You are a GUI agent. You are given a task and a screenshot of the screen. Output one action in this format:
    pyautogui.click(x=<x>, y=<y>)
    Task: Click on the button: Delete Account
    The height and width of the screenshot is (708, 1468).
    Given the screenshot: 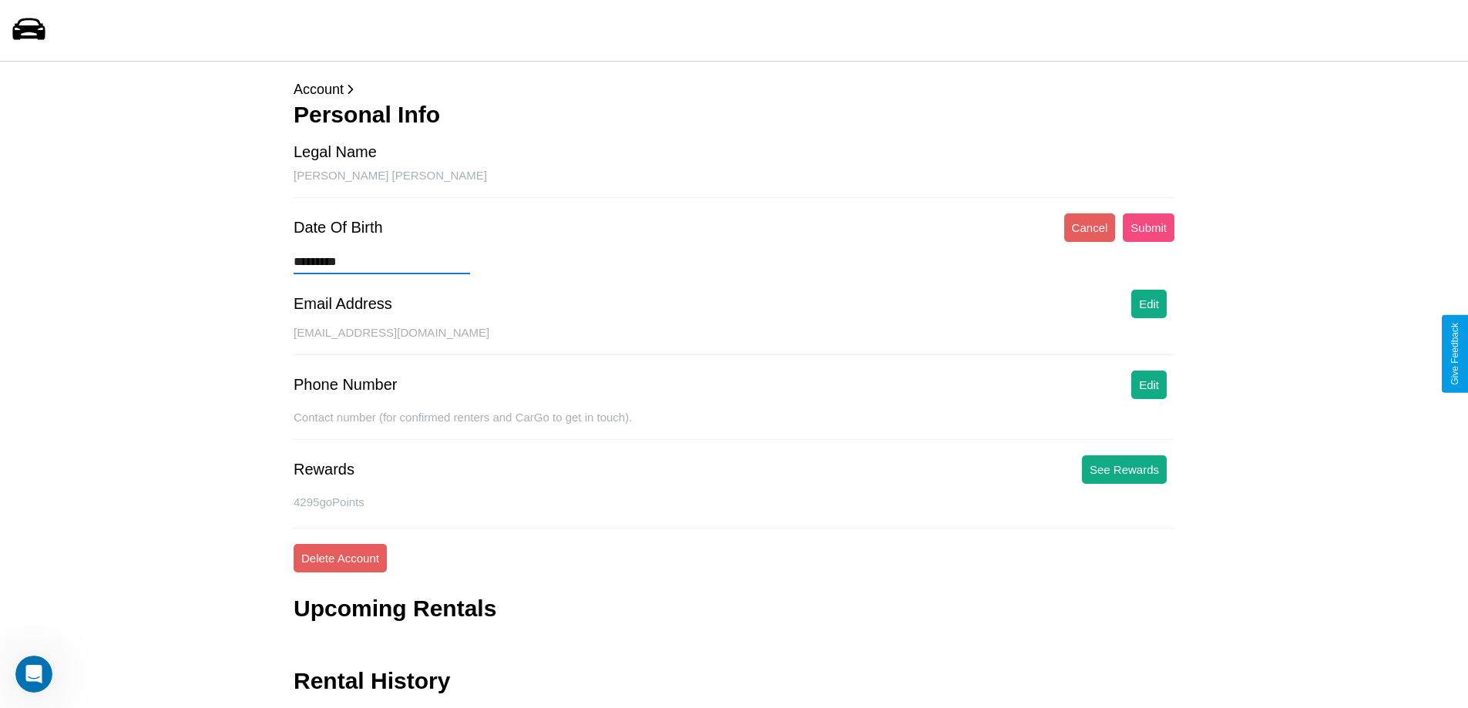 What is the action you would take?
    pyautogui.click(x=340, y=558)
    